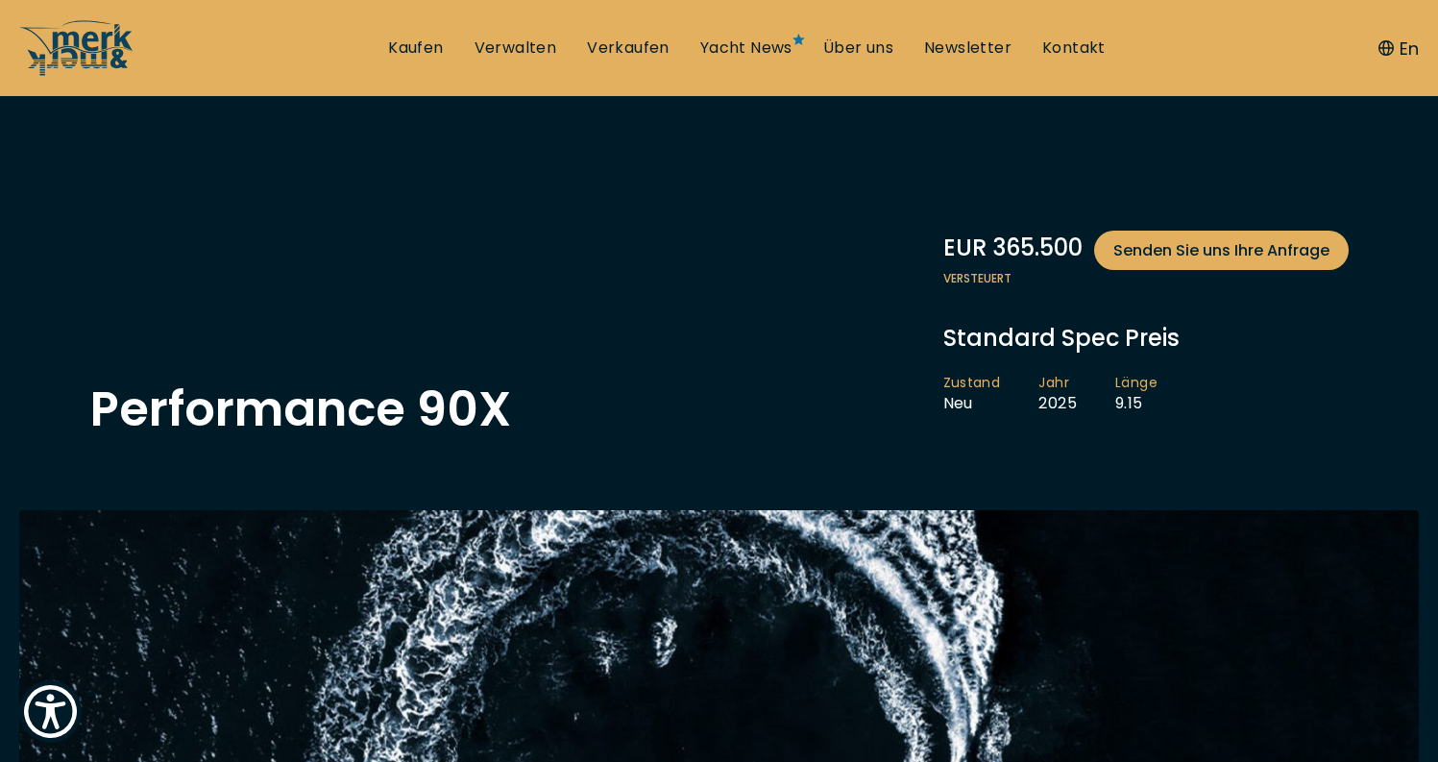  I want to click on a: Verkaufen, so click(628, 48).